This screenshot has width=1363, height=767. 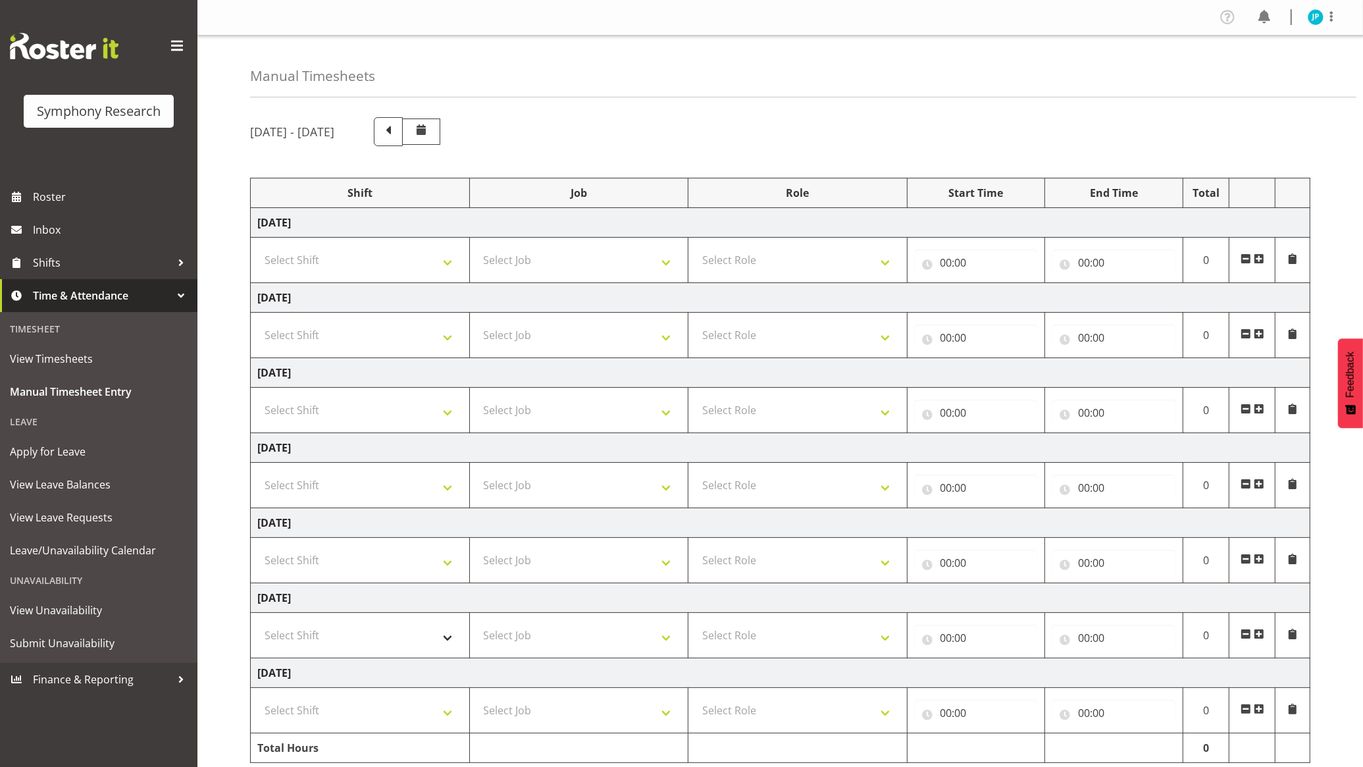 I want to click on div: End Time, so click(x=1114, y=193).